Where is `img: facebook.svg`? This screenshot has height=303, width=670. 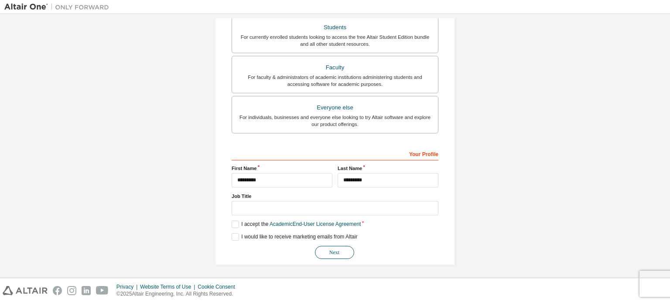 img: facebook.svg is located at coordinates (57, 291).